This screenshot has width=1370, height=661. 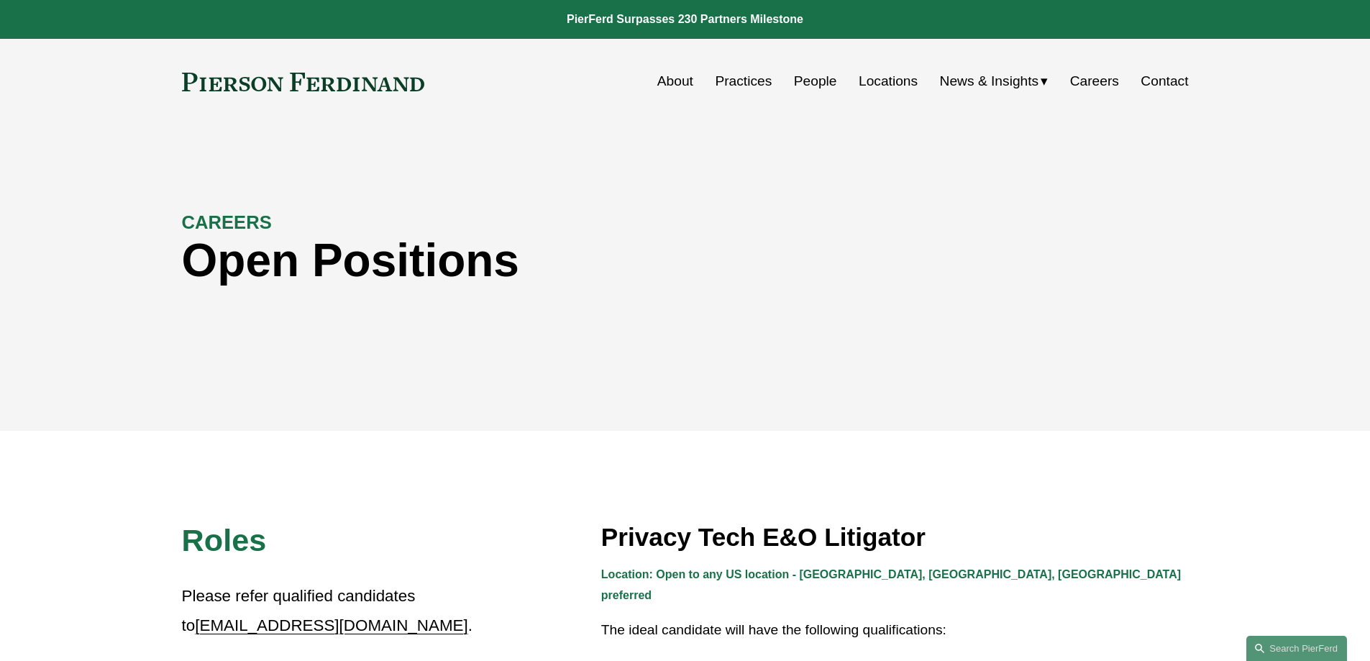 I want to click on a: Locations, so click(x=888, y=81).